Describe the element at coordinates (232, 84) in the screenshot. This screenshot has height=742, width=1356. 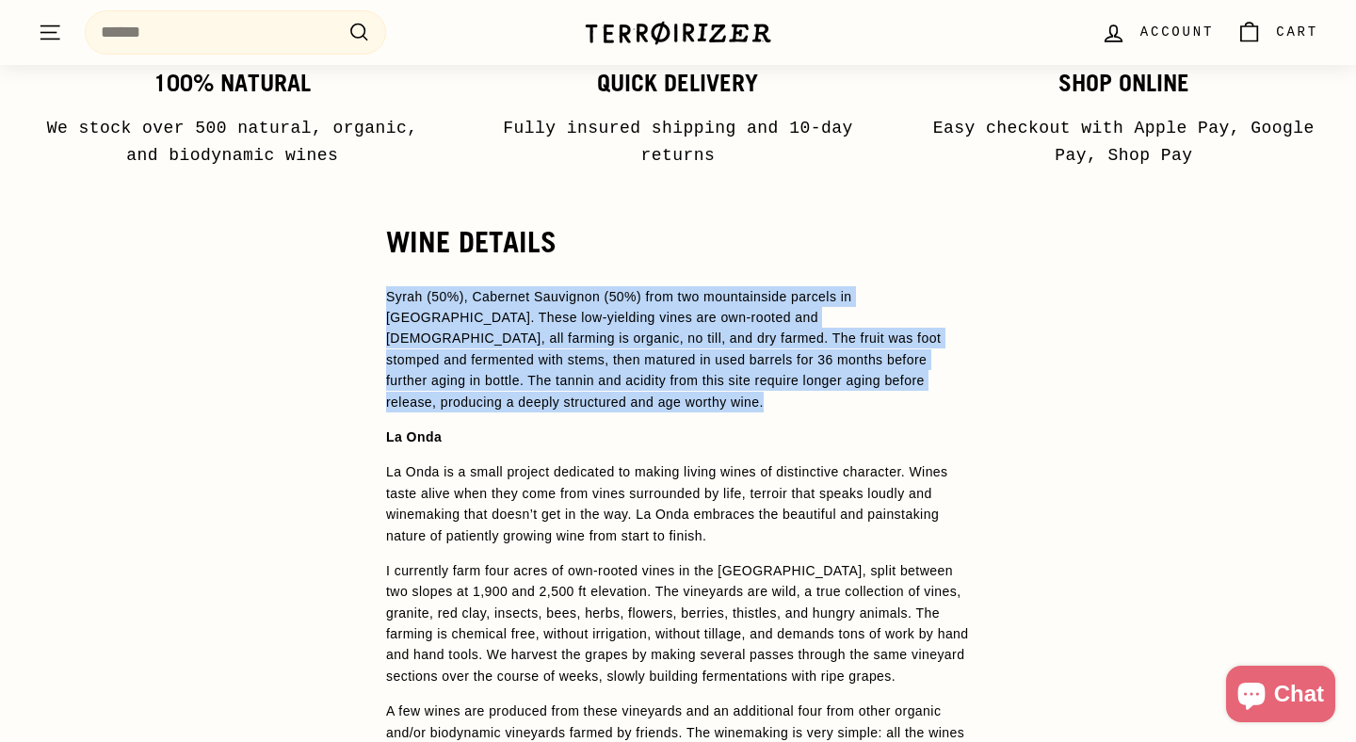
I see `h3: 100% Natural` at that location.